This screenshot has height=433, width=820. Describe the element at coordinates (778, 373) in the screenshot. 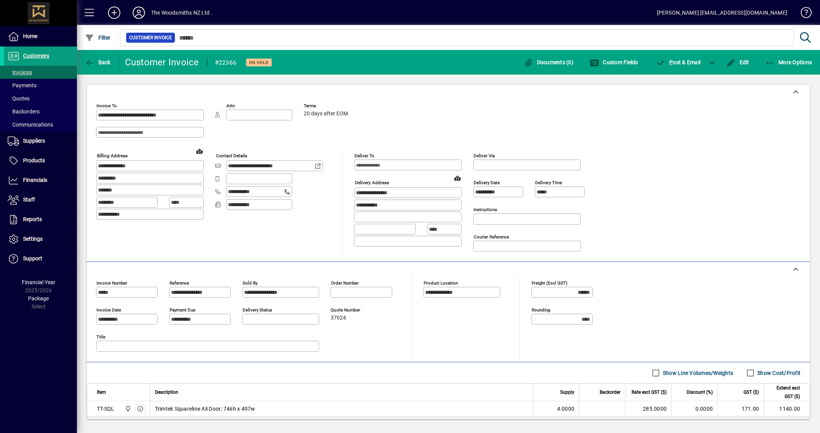

I see `label: Show Cost/Profit` at that location.